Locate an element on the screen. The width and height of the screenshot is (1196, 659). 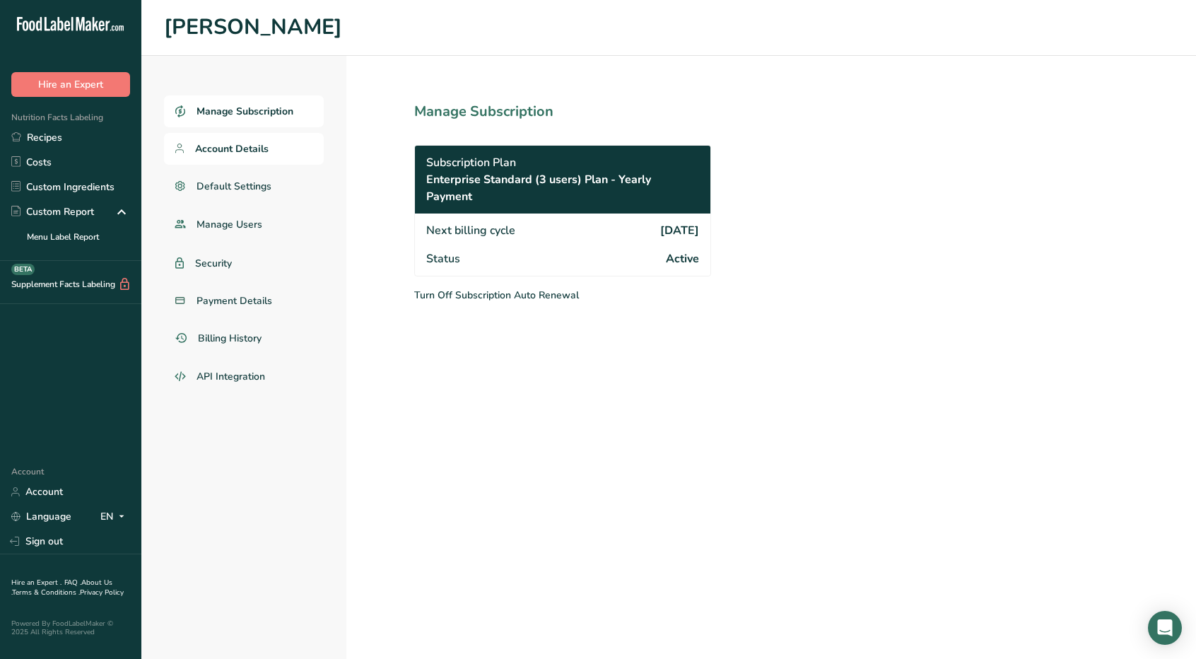
a: Manage Subscription is located at coordinates (244, 111).